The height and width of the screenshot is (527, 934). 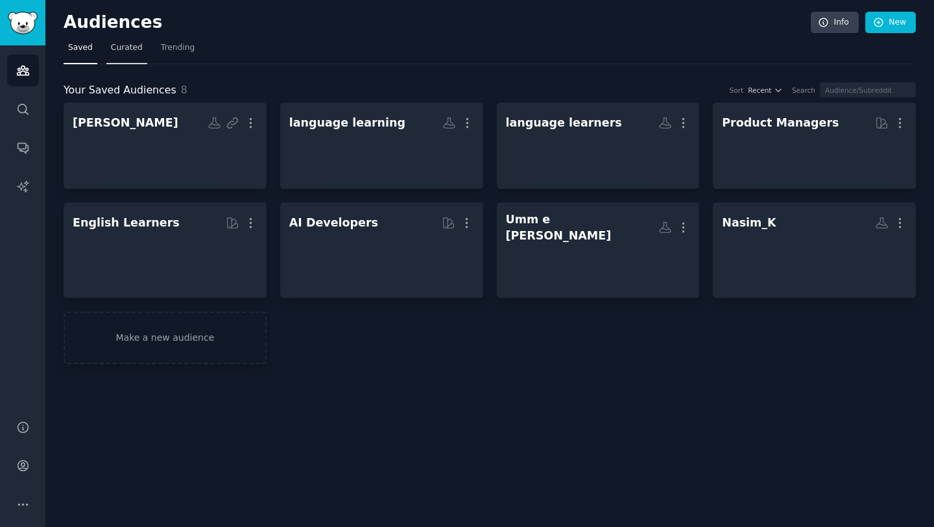 I want to click on input: Audience/Subreddit, so click(x=868, y=90).